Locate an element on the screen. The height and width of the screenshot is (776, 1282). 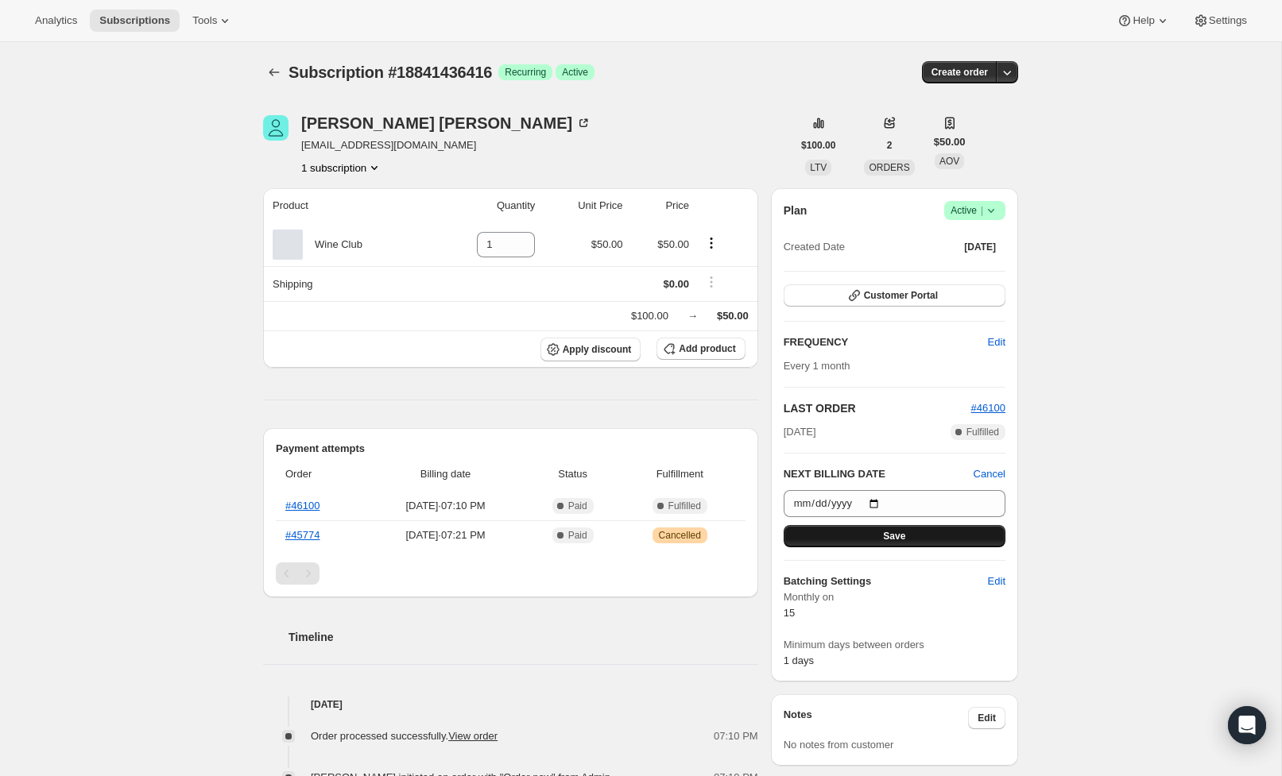
span: $0.00 is located at coordinates (676, 284).